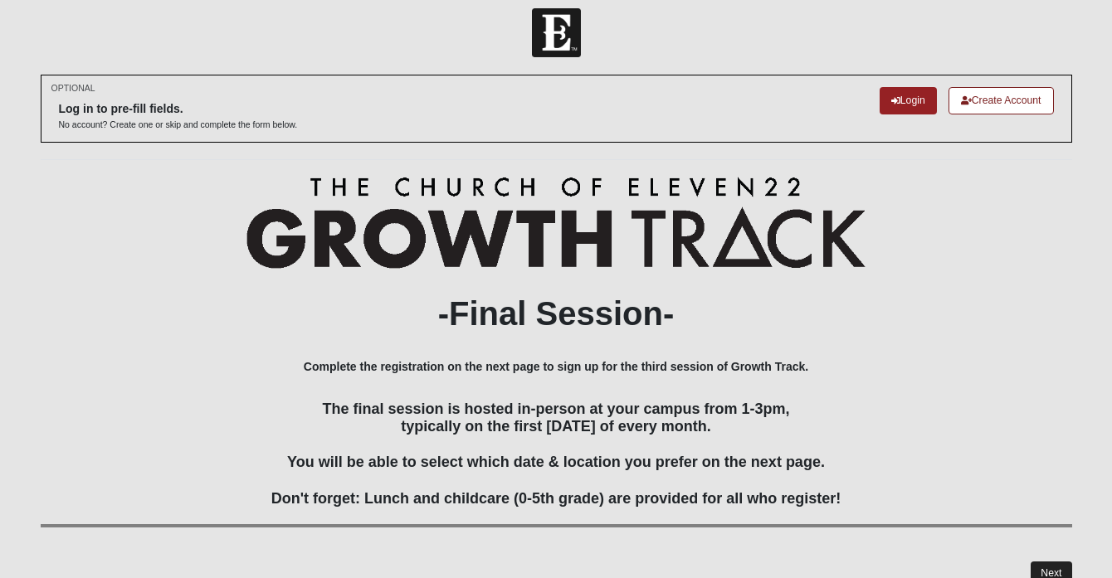 The width and height of the screenshot is (1112, 578). Describe the element at coordinates (908, 100) in the screenshot. I see `a: Login` at that location.